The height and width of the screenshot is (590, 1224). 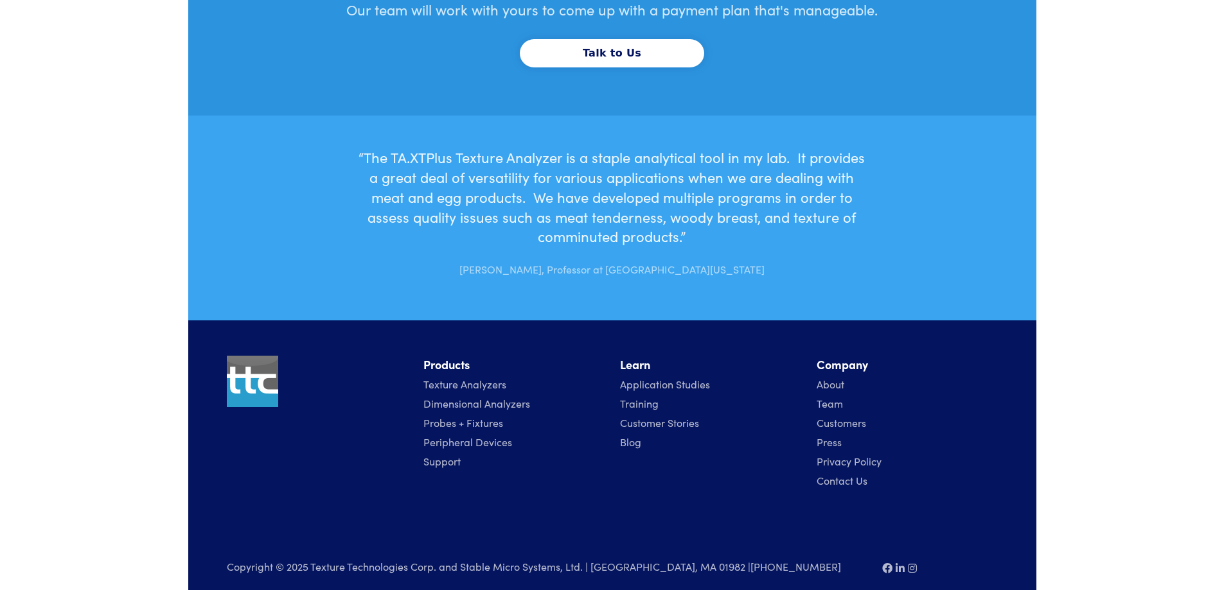 I want to click on a: Probes + Fixtures, so click(x=463, y=423).